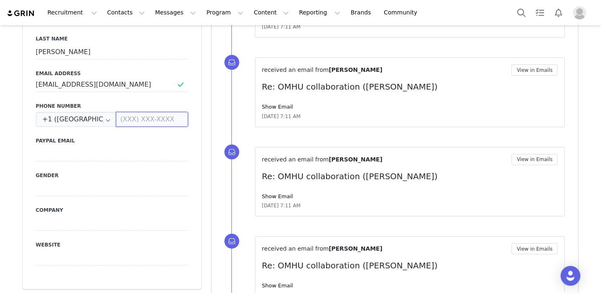  Describe the element at coordinates (21, 13) in the screenshot. I see `a: grin logo` at that location.